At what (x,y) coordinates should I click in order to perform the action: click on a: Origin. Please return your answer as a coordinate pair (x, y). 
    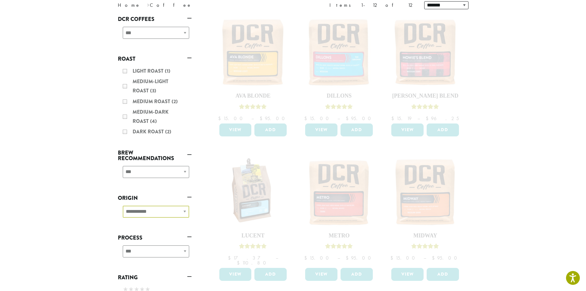
    Looking at the image, I should click on (155, 198).